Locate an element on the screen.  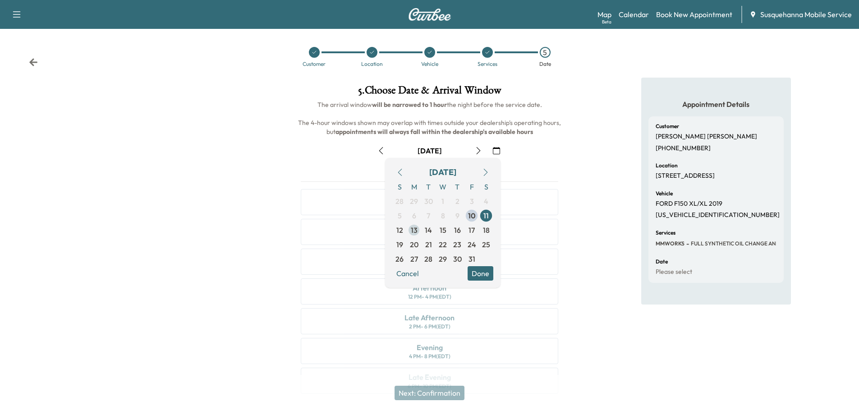
span: 13 is located at coordinates (414, 230).